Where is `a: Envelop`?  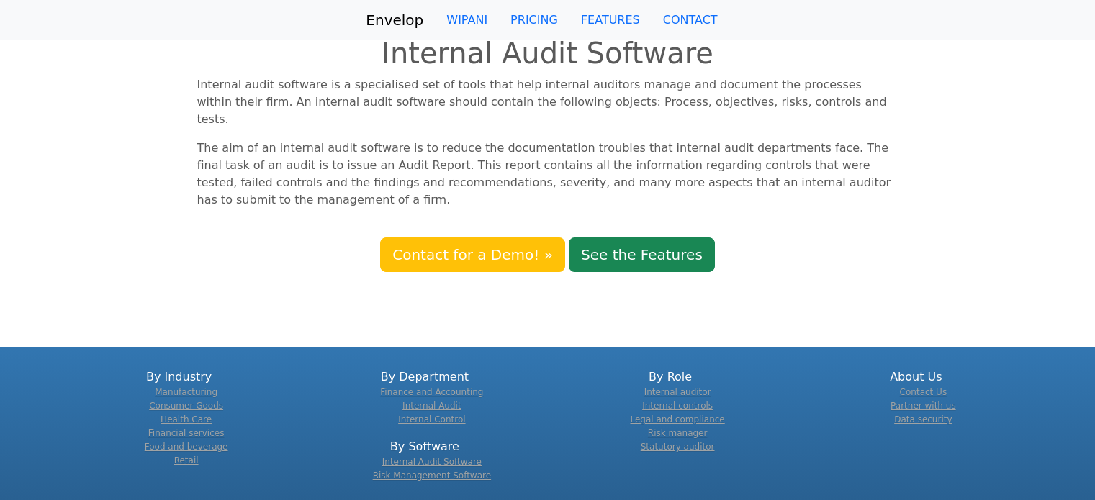
a: Envelop is located at coordinates (394, 20).